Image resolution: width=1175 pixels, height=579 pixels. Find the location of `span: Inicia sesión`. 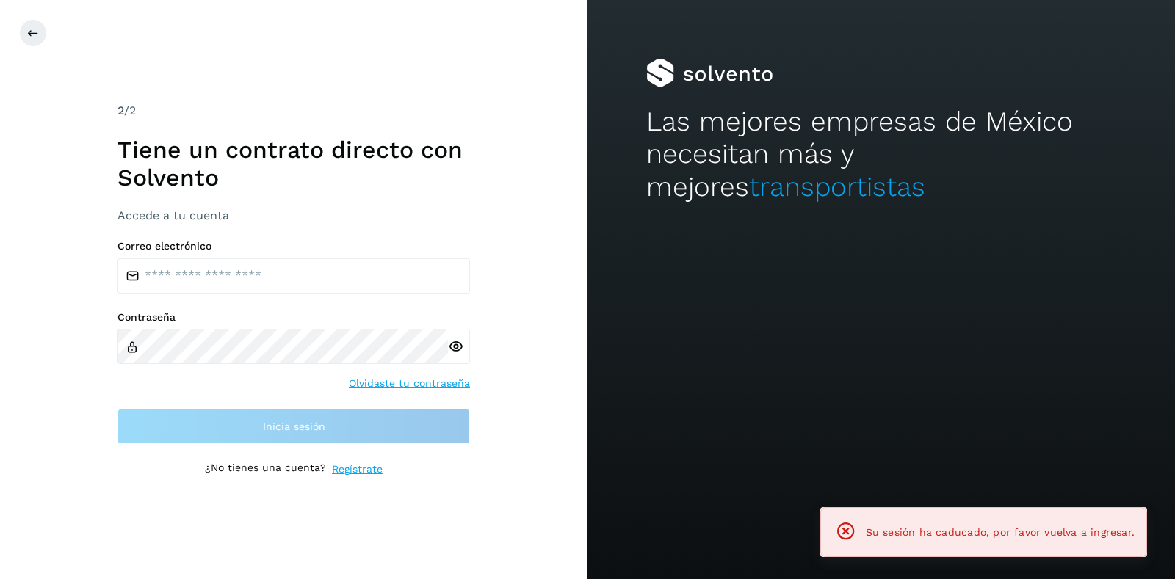

span: Inicia sesión is located at coordinates (294, 427).